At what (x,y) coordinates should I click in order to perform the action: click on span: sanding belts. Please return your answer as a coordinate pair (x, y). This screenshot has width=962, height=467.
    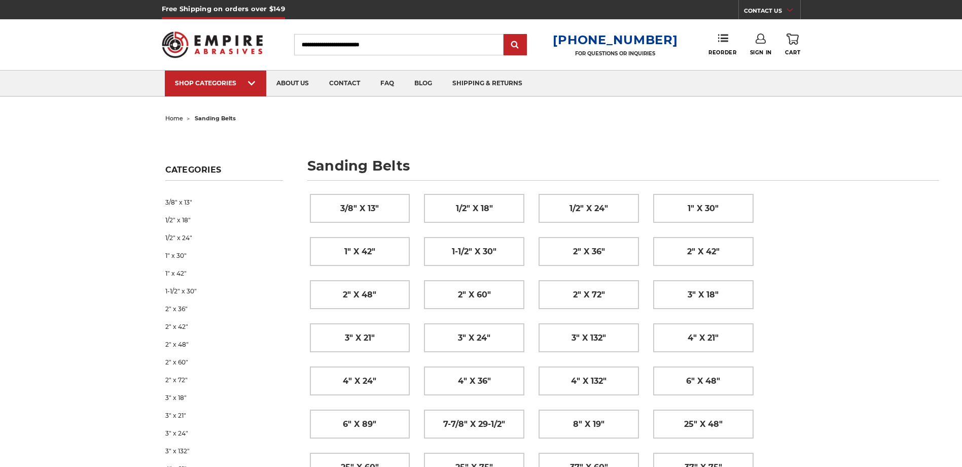
    Looking at the image, I should click on (215, 118).